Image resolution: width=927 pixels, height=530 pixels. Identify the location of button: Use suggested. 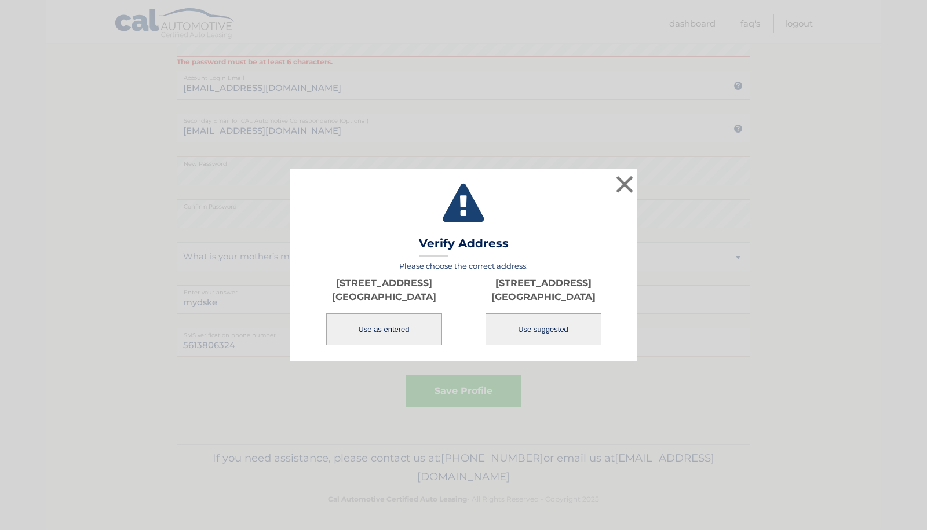
(543, 329).